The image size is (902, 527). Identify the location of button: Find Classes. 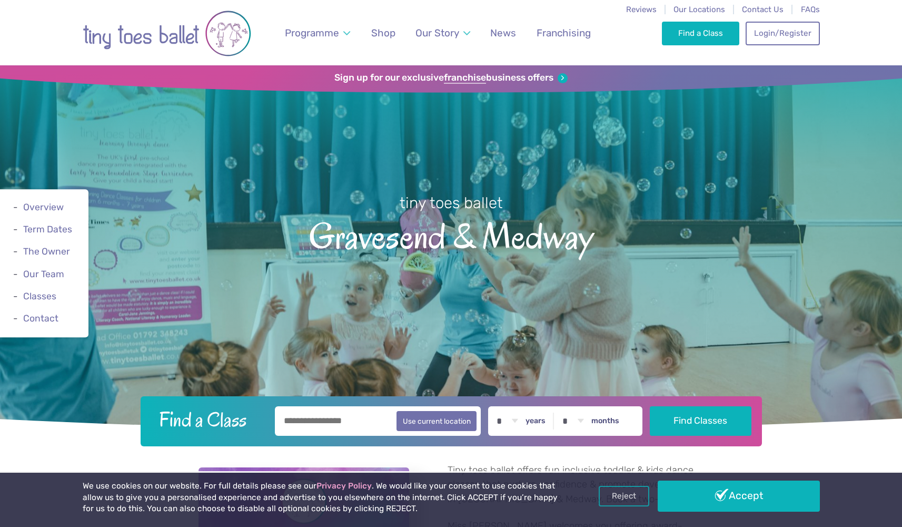
(701, 421).